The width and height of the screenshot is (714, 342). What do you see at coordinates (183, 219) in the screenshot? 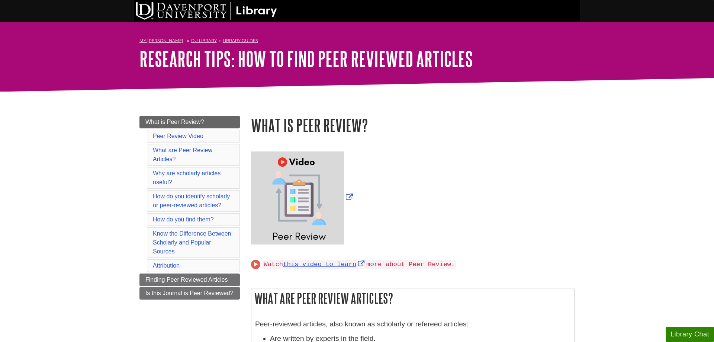
I see `a: How do you find them?` at bounding box center [183, 219].